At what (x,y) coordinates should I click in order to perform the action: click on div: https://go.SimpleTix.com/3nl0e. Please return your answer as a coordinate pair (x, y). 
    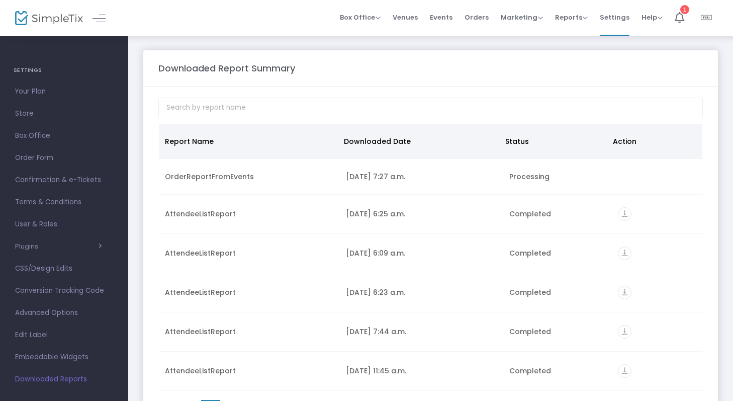
    Looking at the image, I should click on (657, 331).